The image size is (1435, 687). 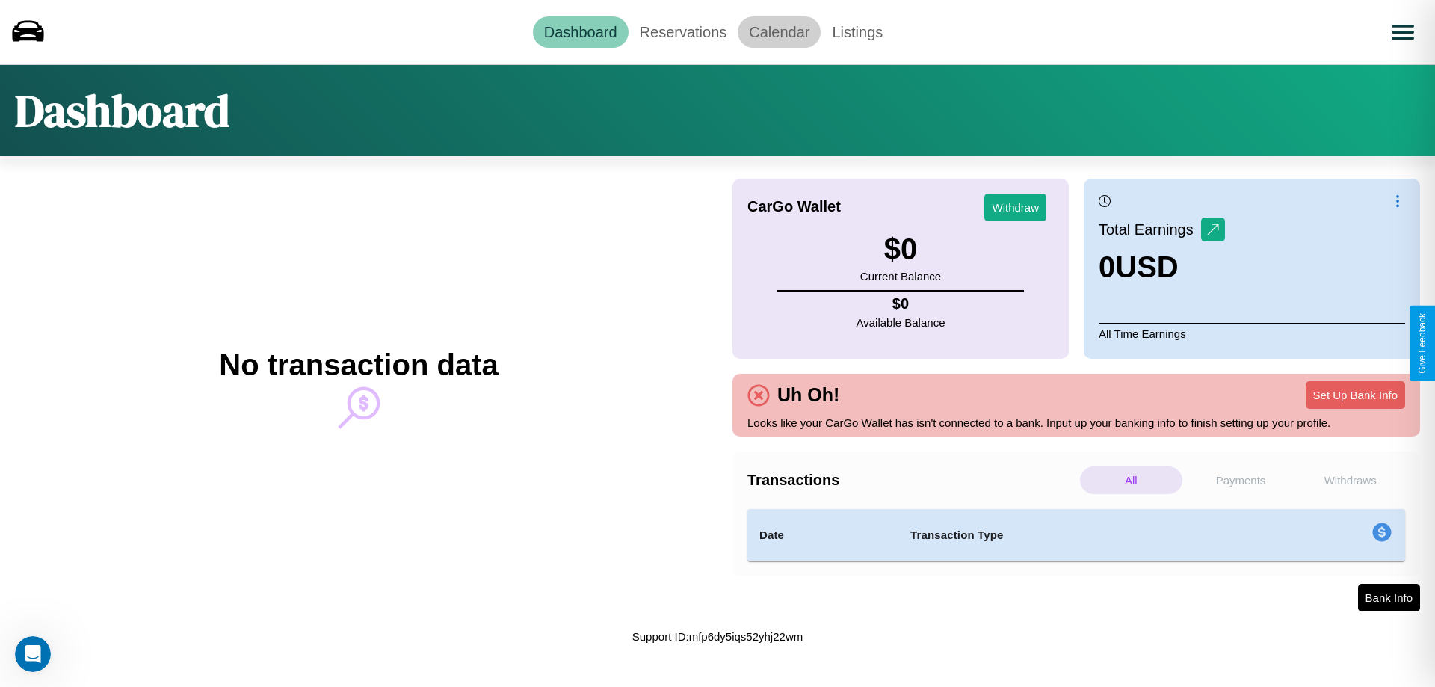 I want to click on button: Set Up Bank Info, so click(x=1355, y=395).